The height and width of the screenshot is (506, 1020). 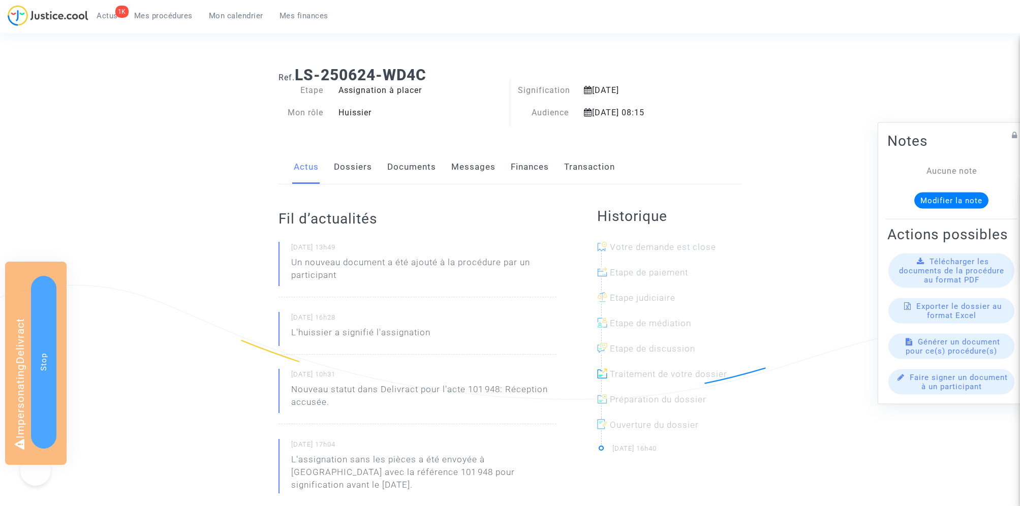 What do you see at coordinates (304, 16) in the screenshot?
I see `a: Mes finances` at bounding box center [304, 16].